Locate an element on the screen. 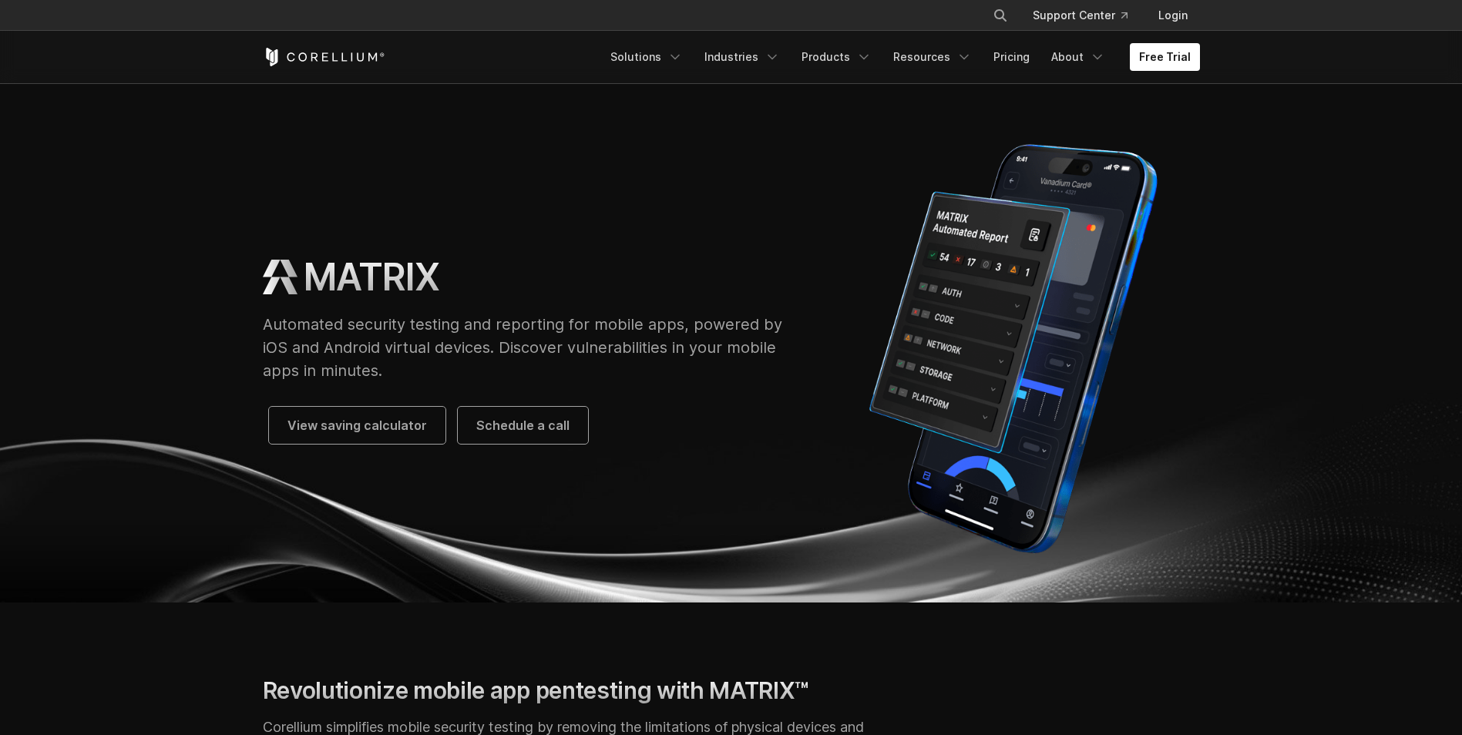  a: Industries is located at coordinates (742, 57).